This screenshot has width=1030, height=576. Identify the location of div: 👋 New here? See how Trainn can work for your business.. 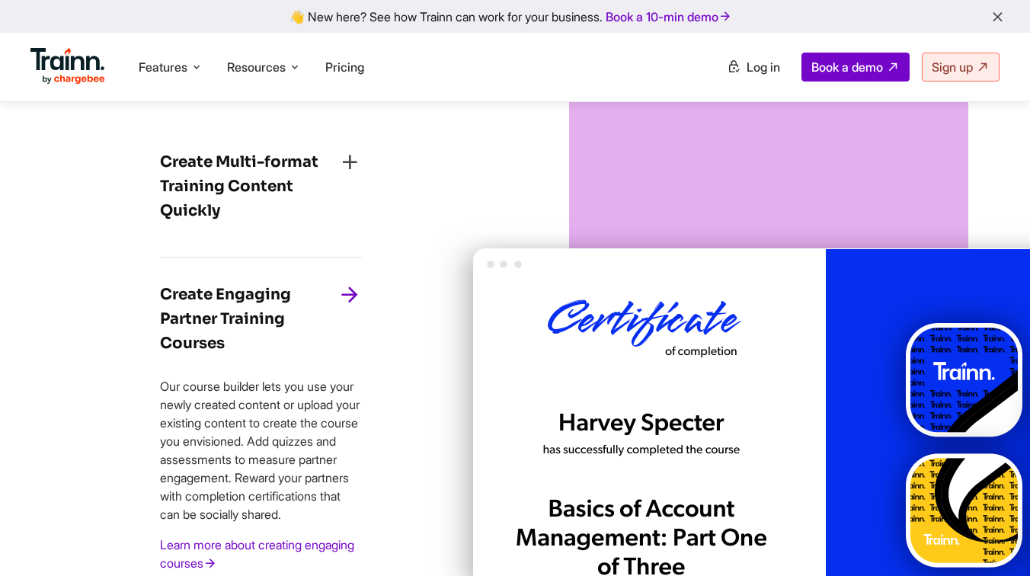
(515, 16).